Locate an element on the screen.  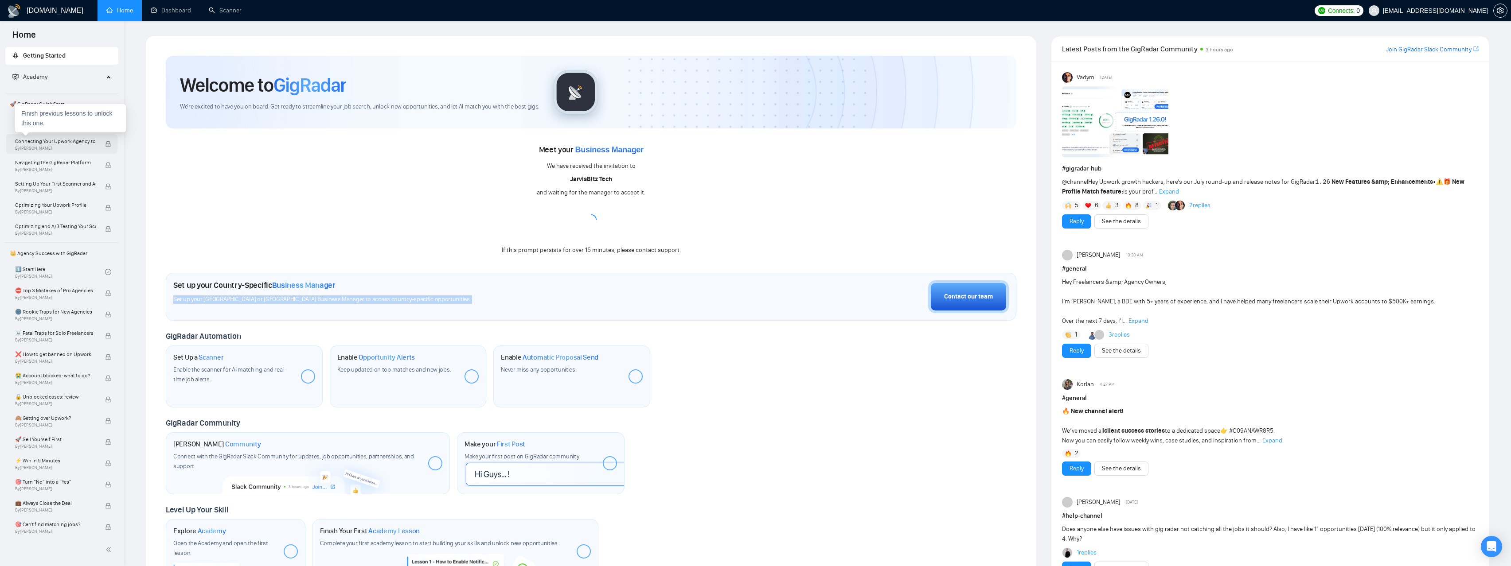
h1: # general is located at coordinates (1270, 269).